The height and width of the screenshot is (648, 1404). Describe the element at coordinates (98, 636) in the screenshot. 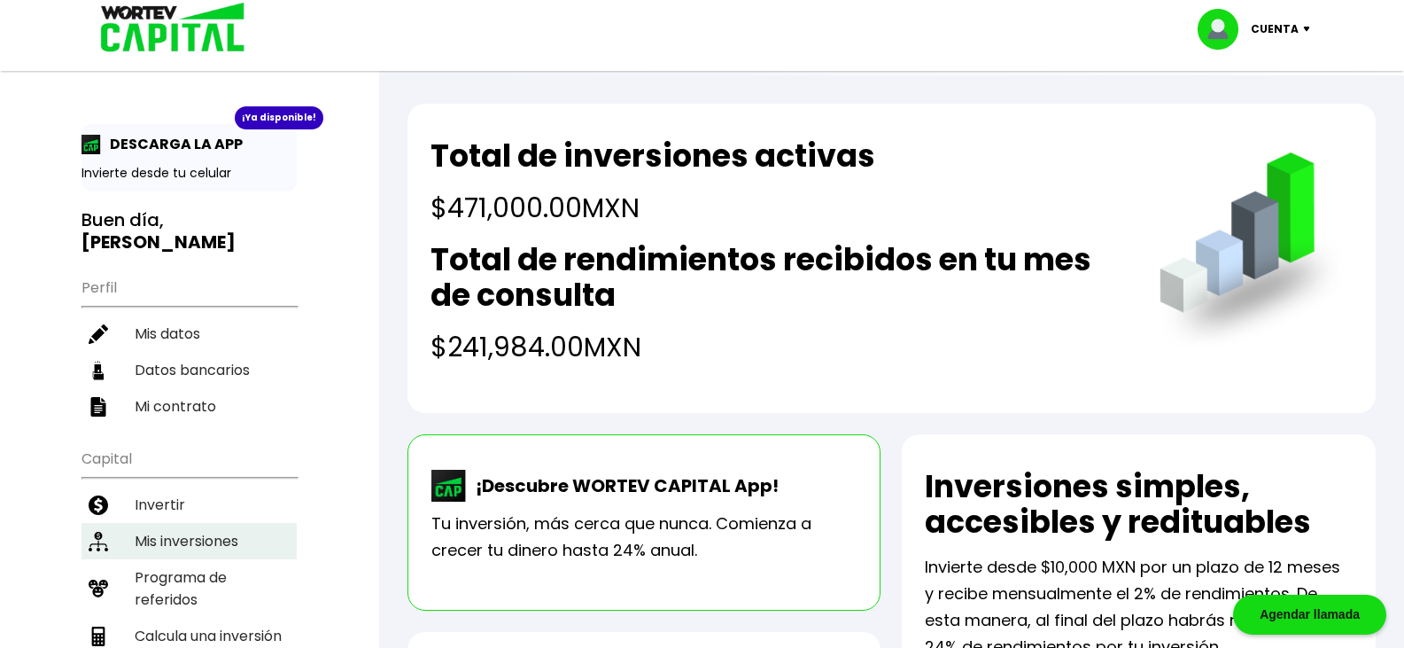

I see `img: calculadora-icon.17d418c4.svg` at that location.